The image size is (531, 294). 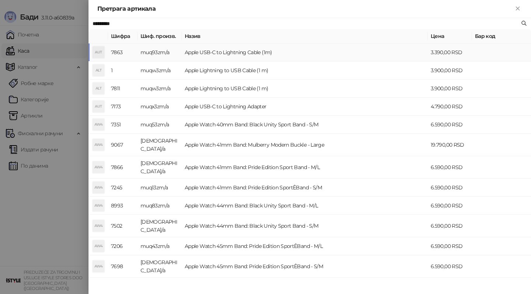 What do you see at coordinates (123, 36) in the screenshot?
I see `th: Шифра` at bounding box center [123, 36].